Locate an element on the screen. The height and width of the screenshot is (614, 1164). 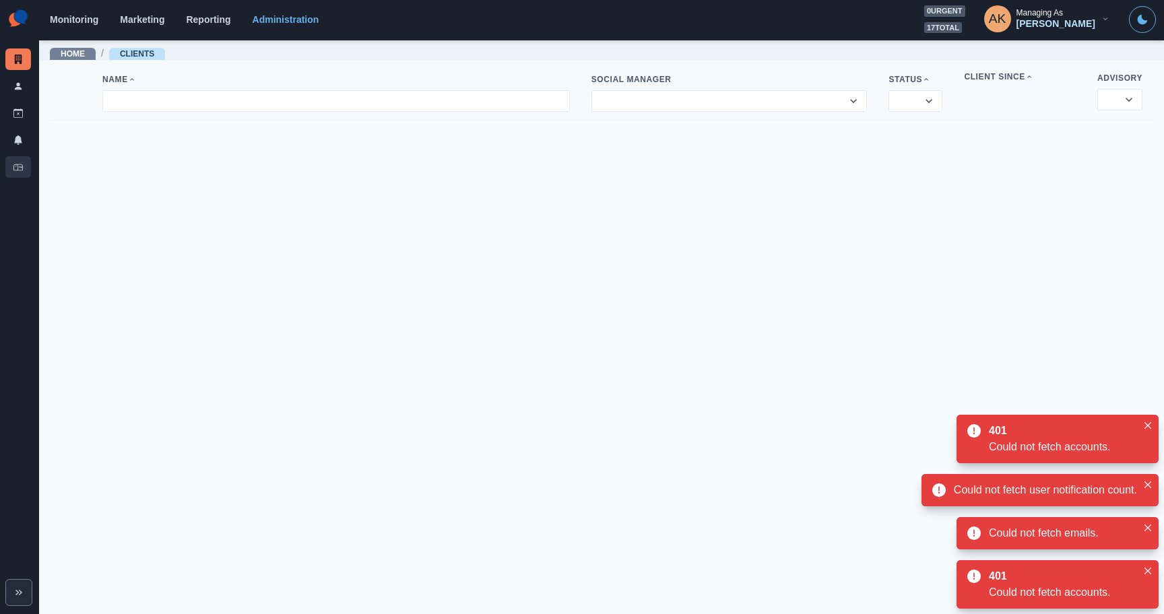
div: Client Since is located at coordinates (1020, 77).